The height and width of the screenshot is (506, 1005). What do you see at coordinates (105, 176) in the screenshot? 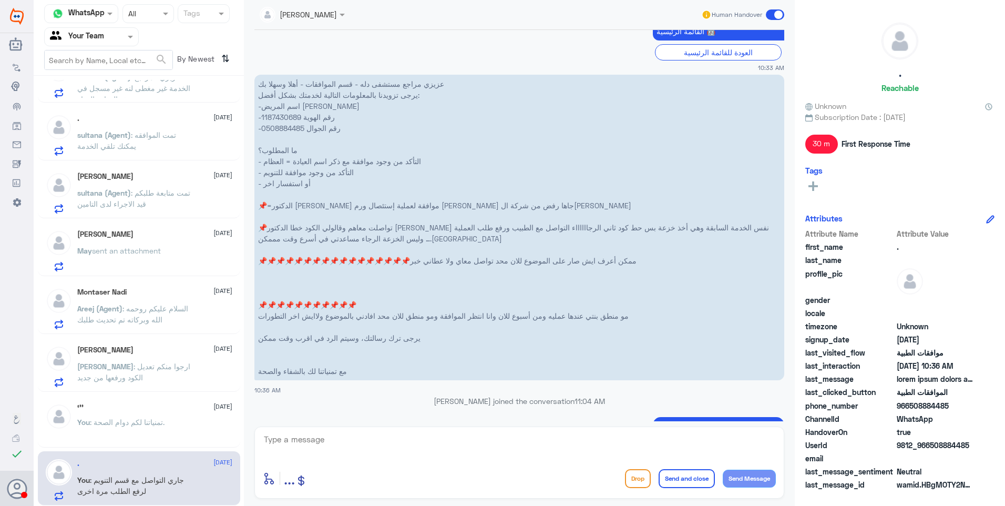
I see `h5: Hammad Alsanad` at bounding box center [105, 176].